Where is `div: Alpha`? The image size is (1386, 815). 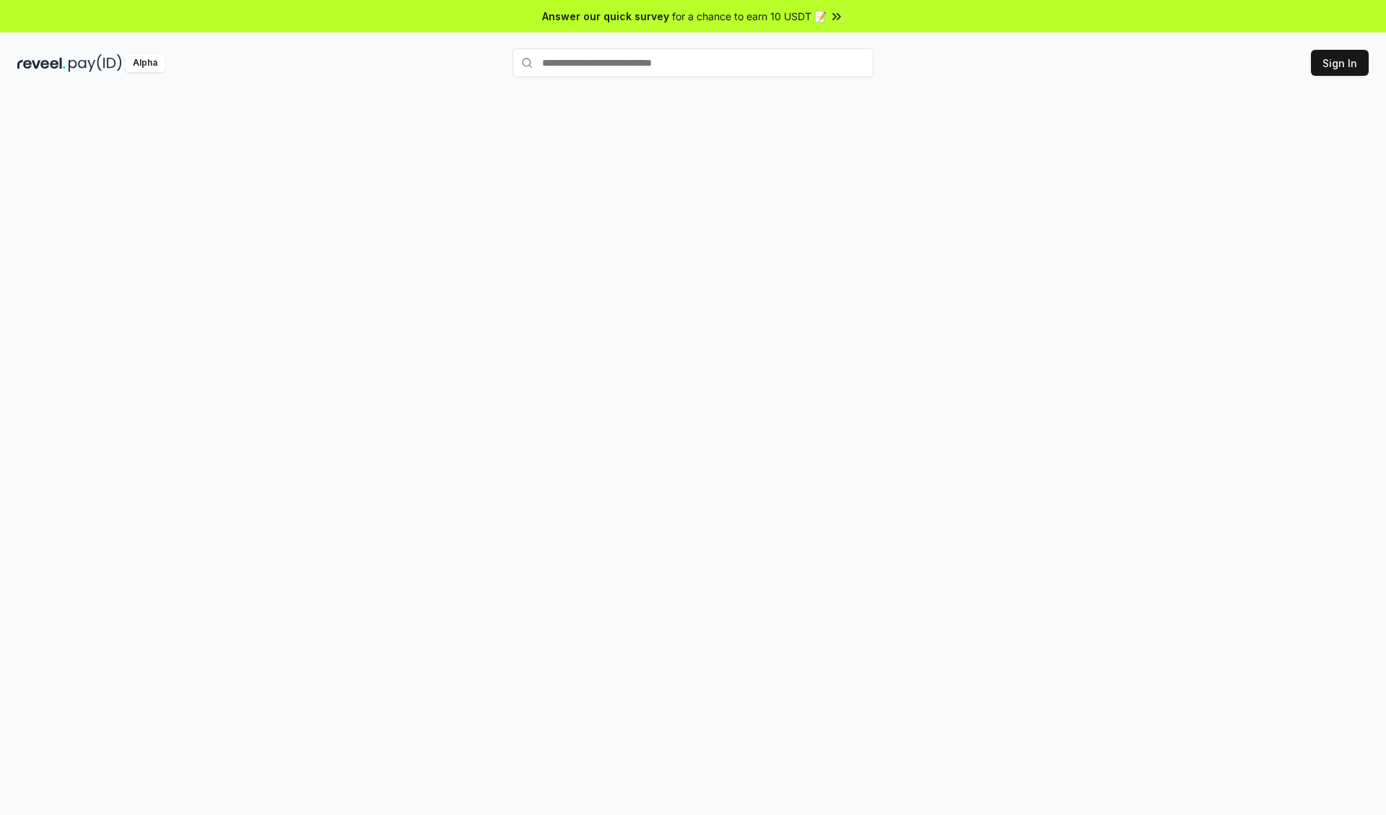
div: Alpha is located at coordinates (145, 63).